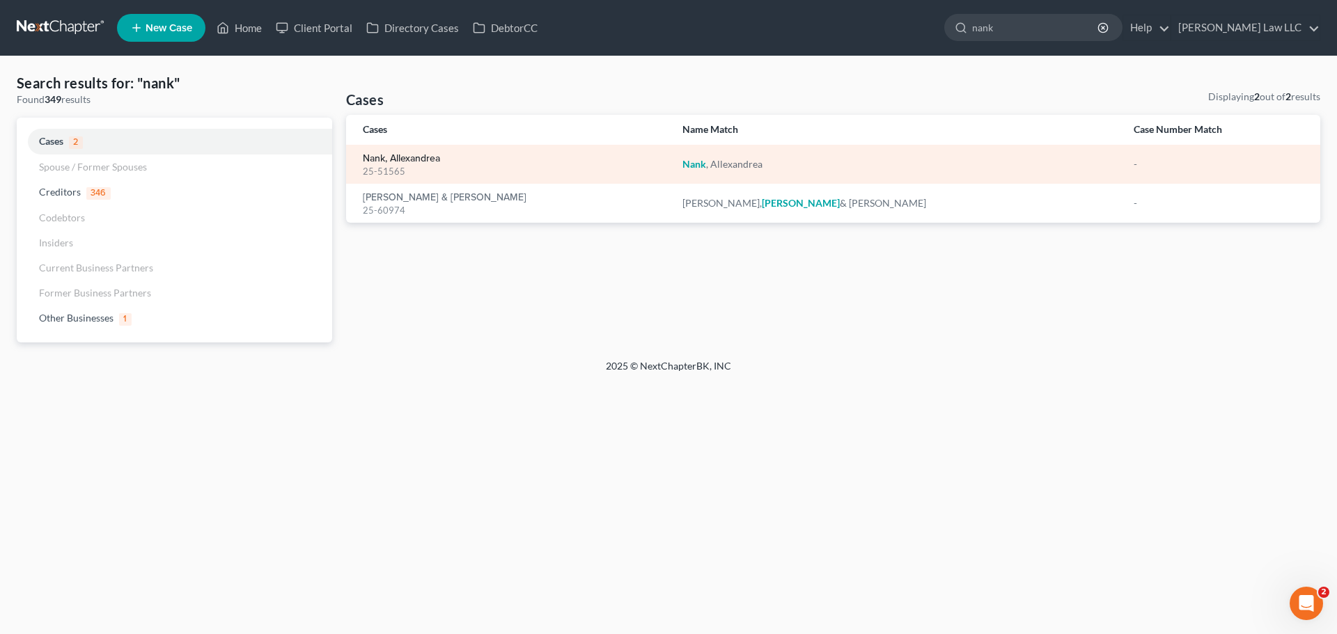 The image size is (1337, 634). What do you see at coordinates (53, 99) in the screenshot?
I see `strong: 349` at bounding box center [53, 99].